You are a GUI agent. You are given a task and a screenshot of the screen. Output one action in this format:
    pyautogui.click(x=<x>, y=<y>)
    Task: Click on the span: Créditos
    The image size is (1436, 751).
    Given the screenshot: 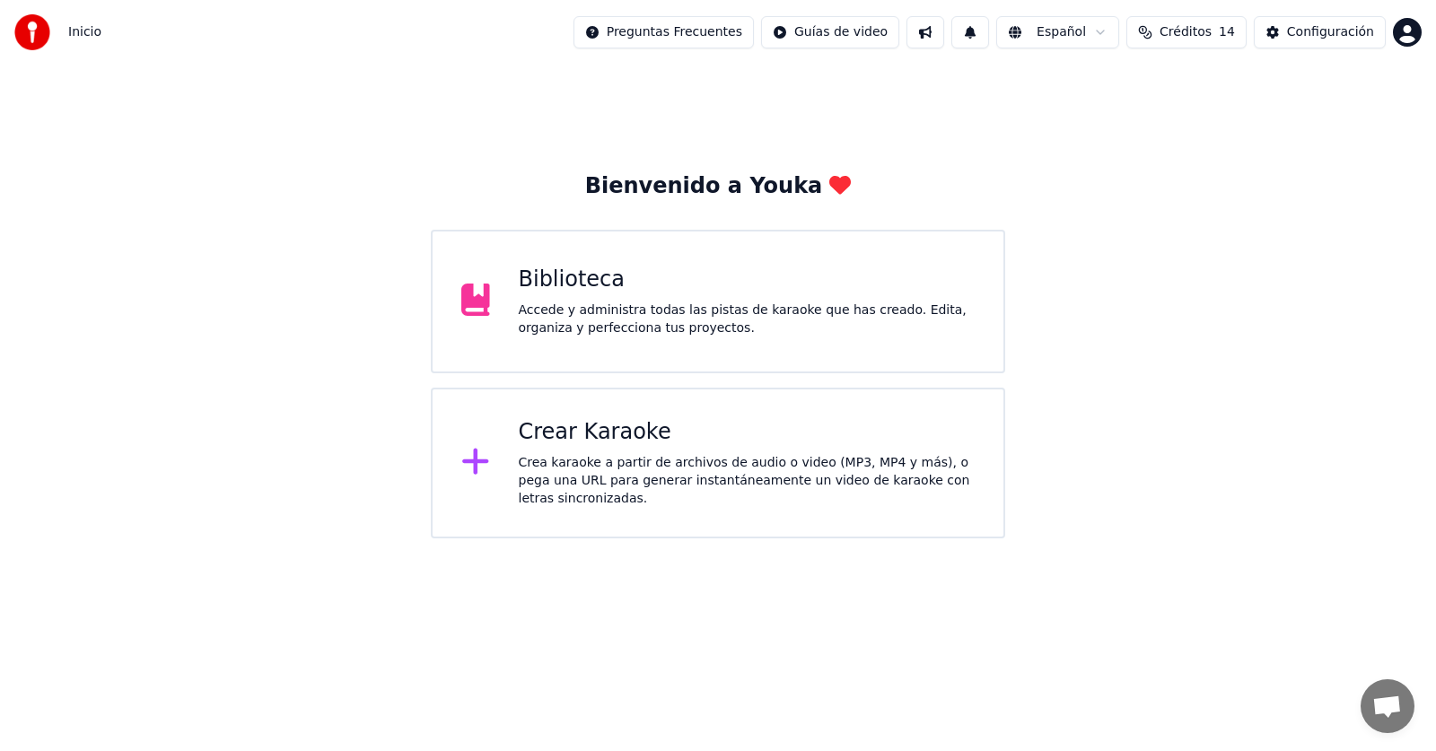 What is the action you would take?
    pyautogui.click(x=1185, y=32)
    